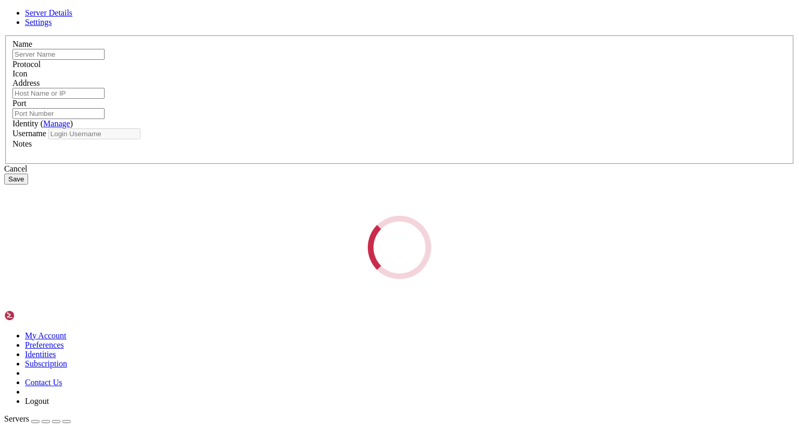 The height and width of the screenshot is (433, 799). I want to click on span: 这, so click(12, 194).